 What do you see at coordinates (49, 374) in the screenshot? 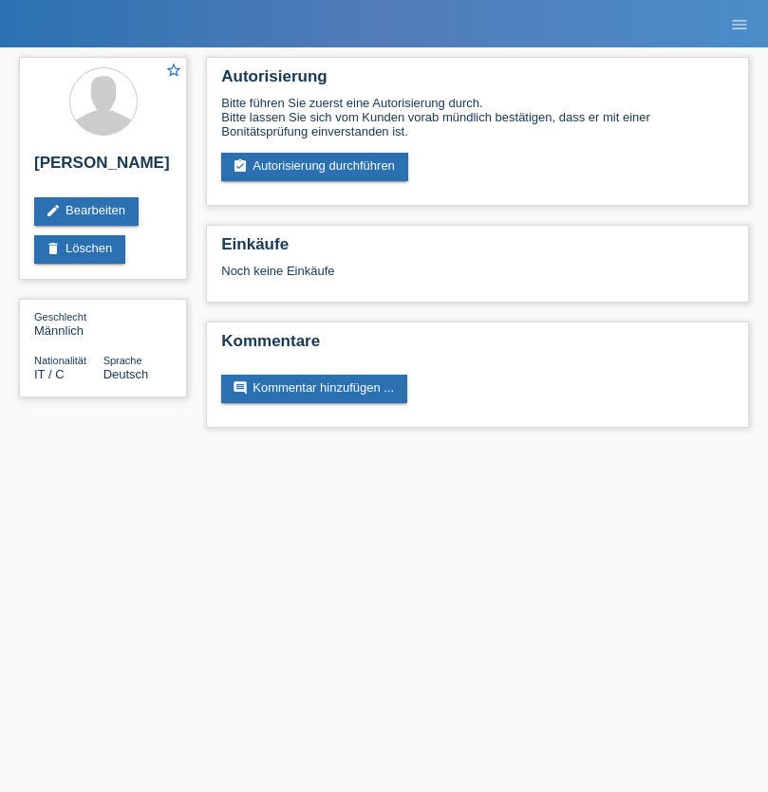
I see `span: Italien / C / 10.12.2003` at bounding box center [49, 374].